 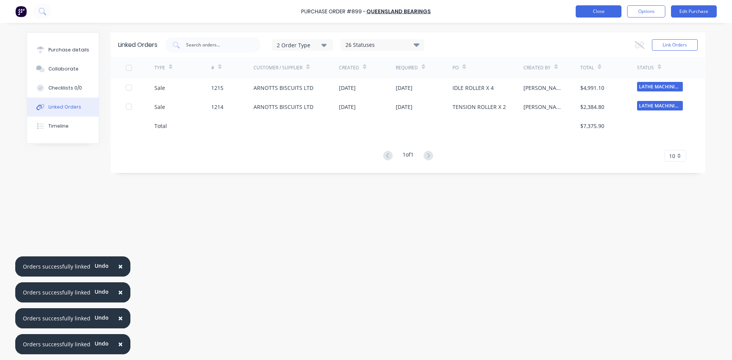 What do you see at coordinates (407, 68) in the screenshot?
I see `div: Required` at bounding box center [407, 68].